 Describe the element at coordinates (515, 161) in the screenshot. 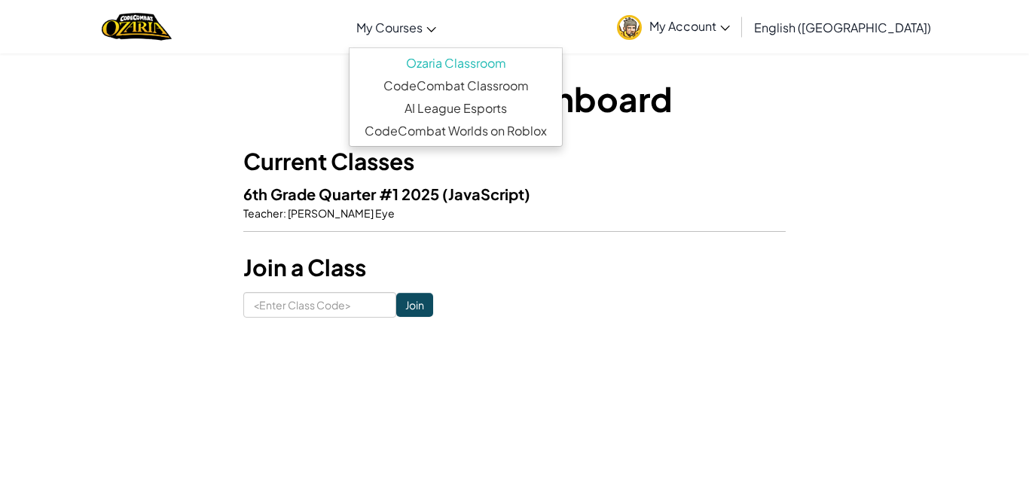

I see `h3: Current Classes` at that location.